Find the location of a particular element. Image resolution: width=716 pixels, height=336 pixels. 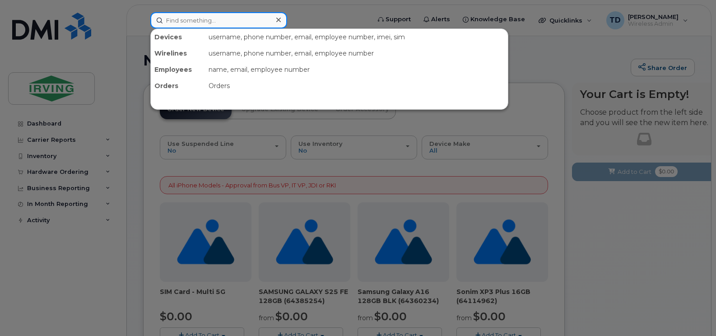

div: Wirelines is located at coordinates (178, 53).